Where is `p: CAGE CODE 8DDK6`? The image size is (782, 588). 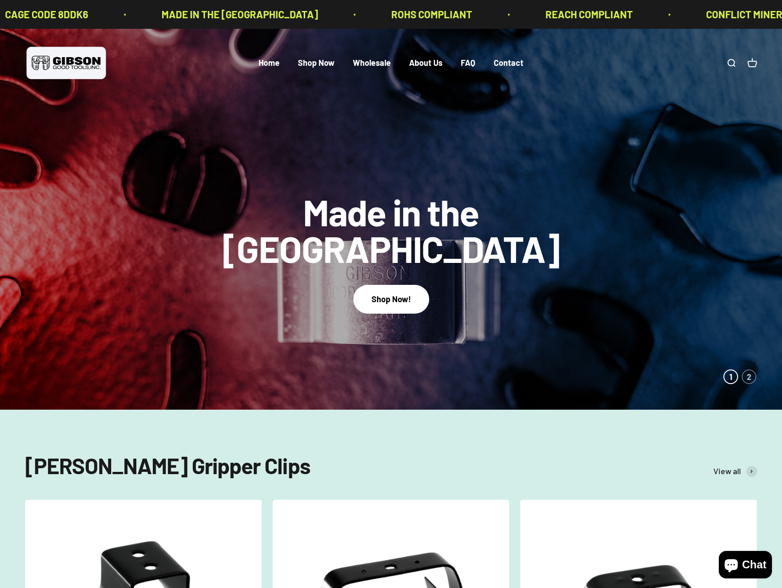
p: CAGE CODE 8DDK6 is located at coordinates (44, 14).